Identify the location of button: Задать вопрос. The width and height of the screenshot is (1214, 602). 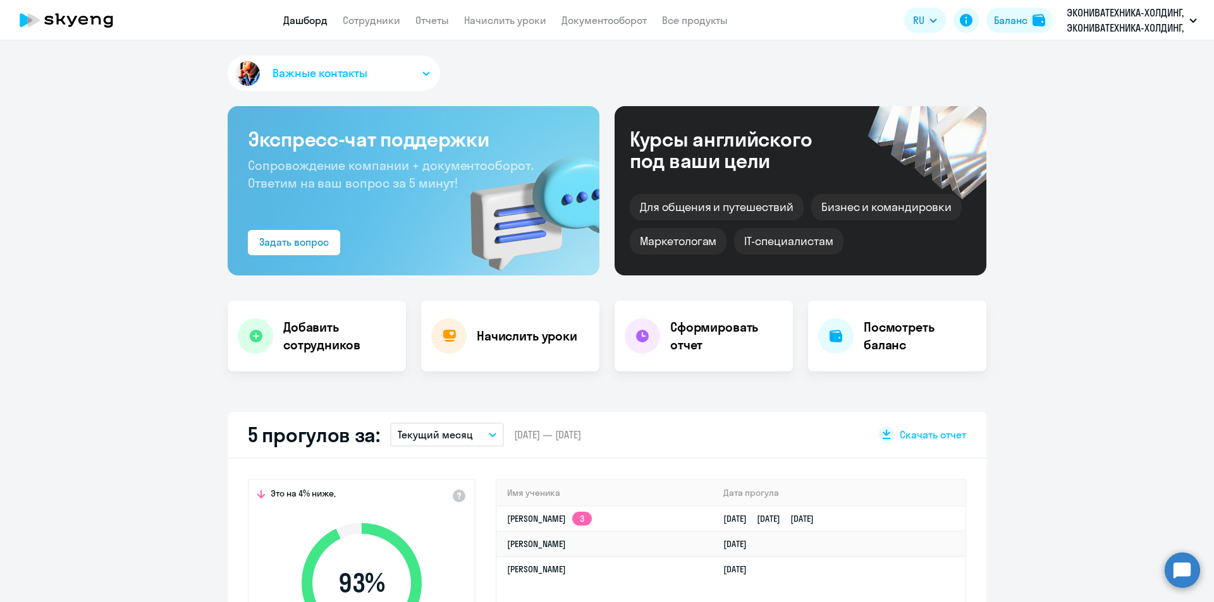
(294, 243).